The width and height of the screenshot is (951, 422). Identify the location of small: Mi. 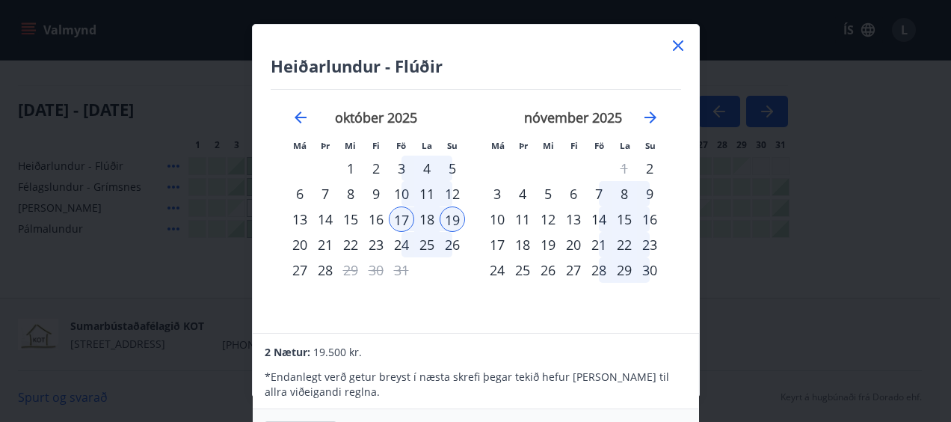
(350, 145).